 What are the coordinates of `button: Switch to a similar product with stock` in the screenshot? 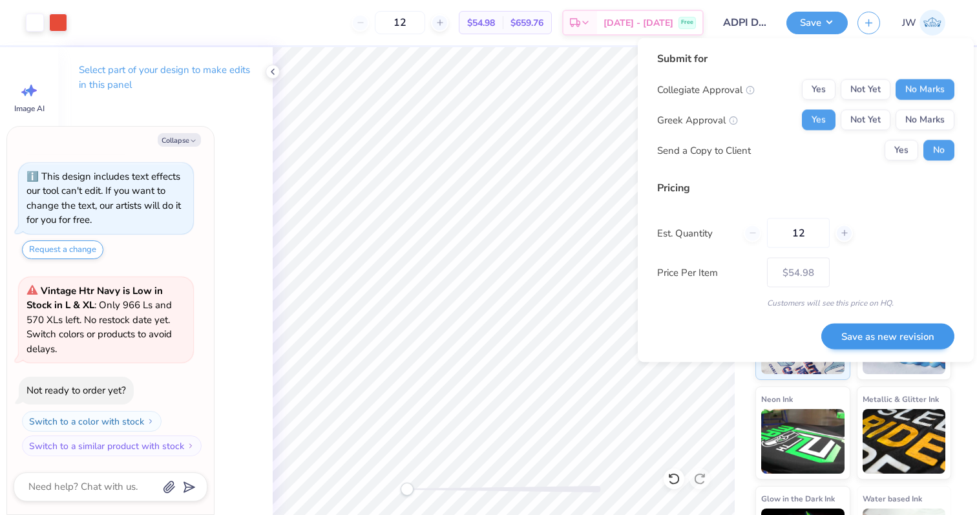 It's located at (112, 446).